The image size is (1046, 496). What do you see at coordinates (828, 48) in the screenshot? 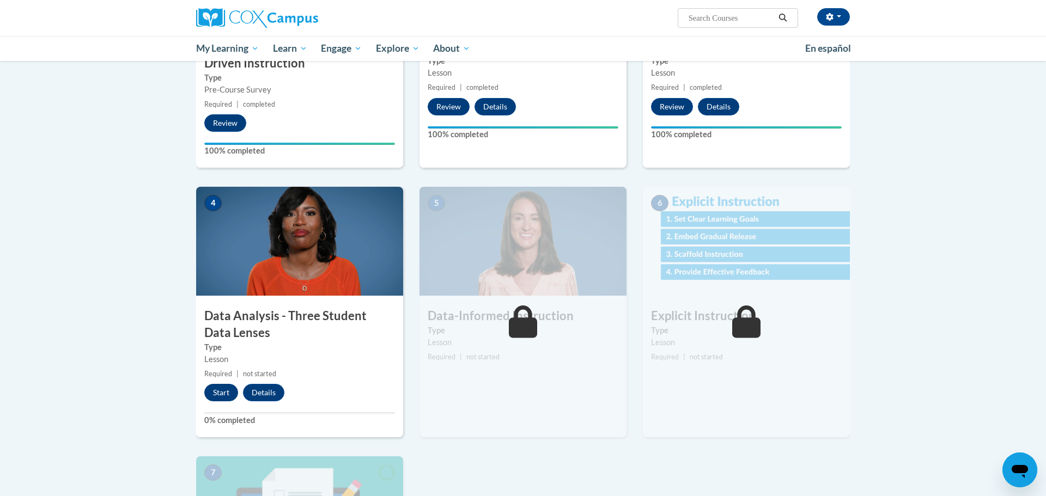
I see `span: En español` at bounding box center [828, 48].